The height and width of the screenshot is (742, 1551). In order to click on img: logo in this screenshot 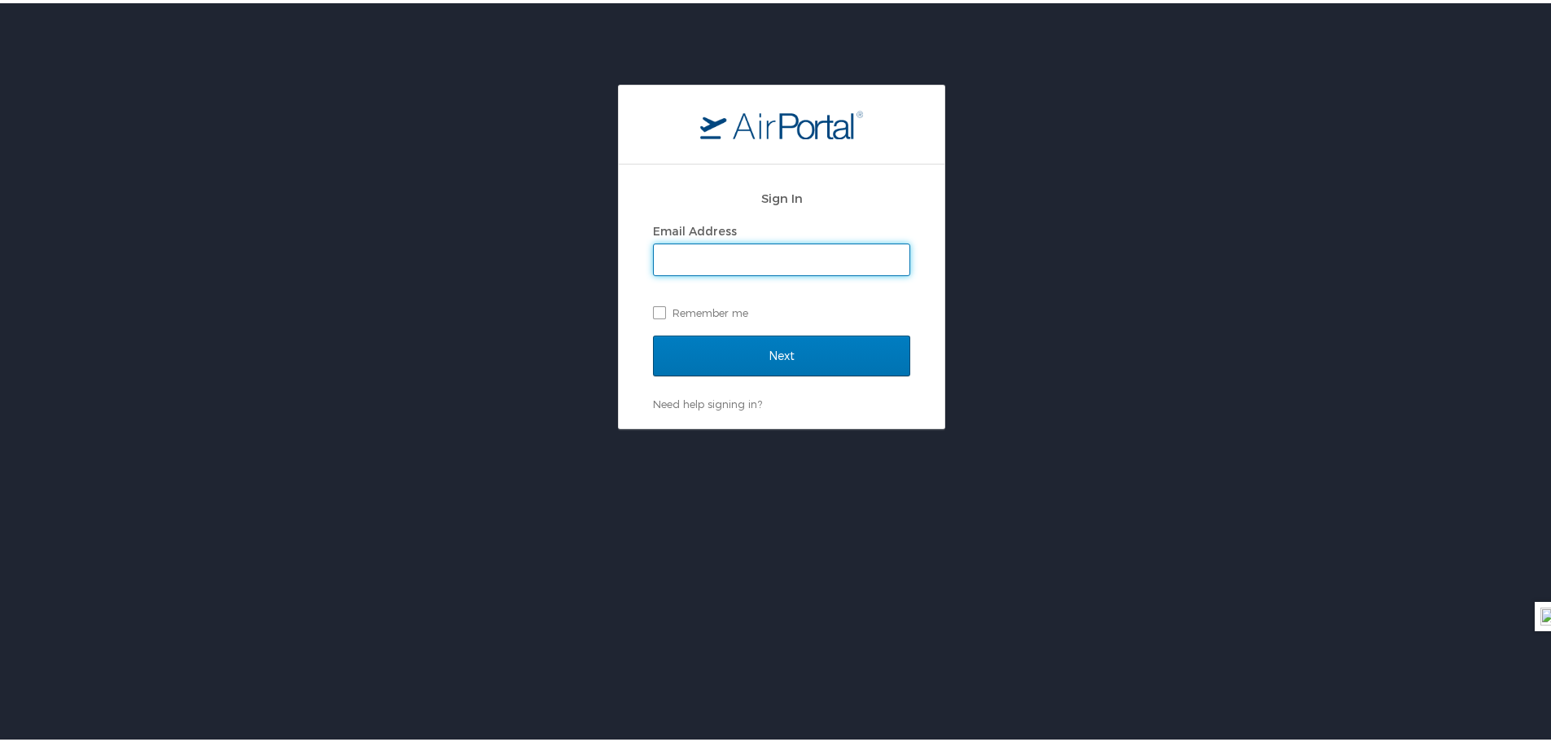, I will do `click(782, 121)`.